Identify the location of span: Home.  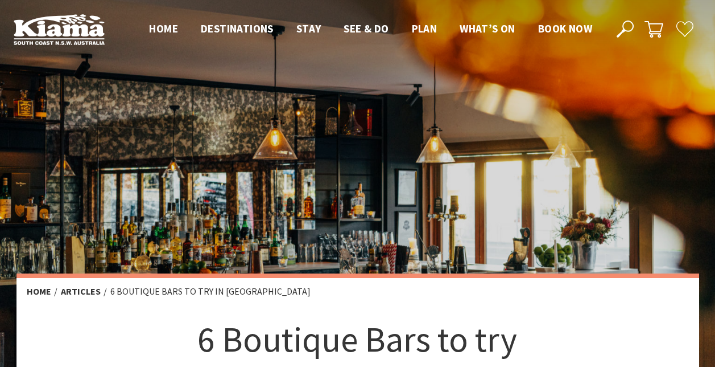
(163, 28).